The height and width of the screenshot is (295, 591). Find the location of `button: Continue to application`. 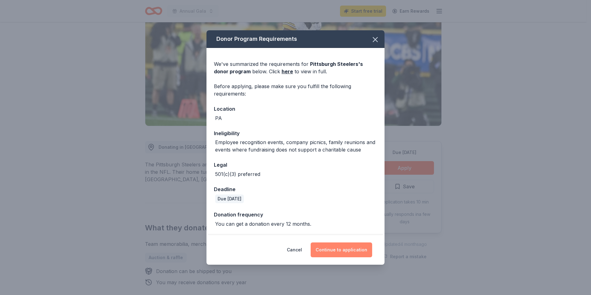

button: Continue to application is located at coordinates (341, 250).